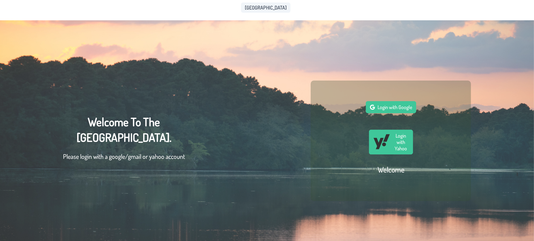 This screenshot has height=241, width=534. Describe the element at coordinates (400, 142) in the screenshot. I see `span: Login with Yahoo` at that location.